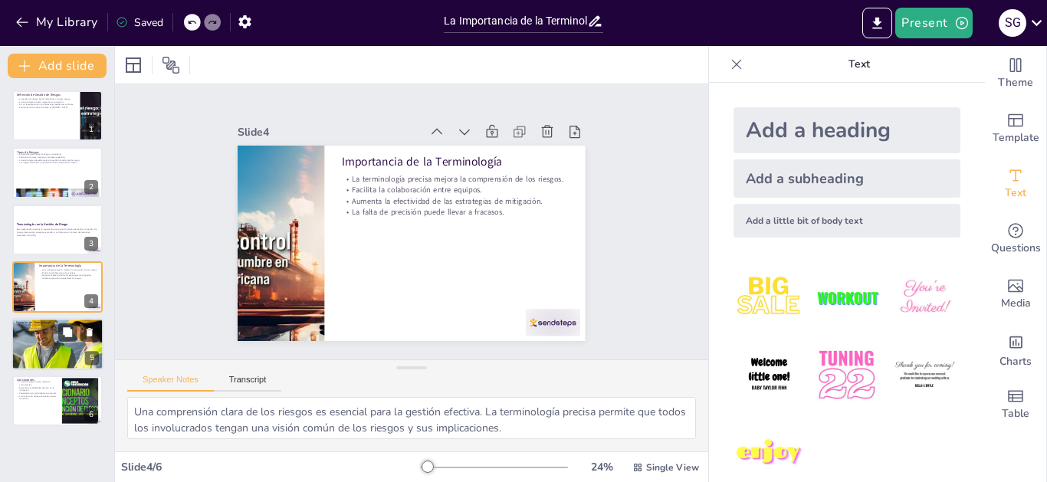  What do you see at coordinates (847, 221) in the screenshot?
I see `div: Add a little bit of body text` at bounding box center [847, 221].